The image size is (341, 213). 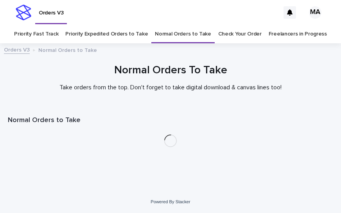 What do you see at coordinates (170, 88) in the screenshot?
I see `p: Take orders from the top. Don't forget to take digital download & canvas lines too!` at bounding box center [170, 88].